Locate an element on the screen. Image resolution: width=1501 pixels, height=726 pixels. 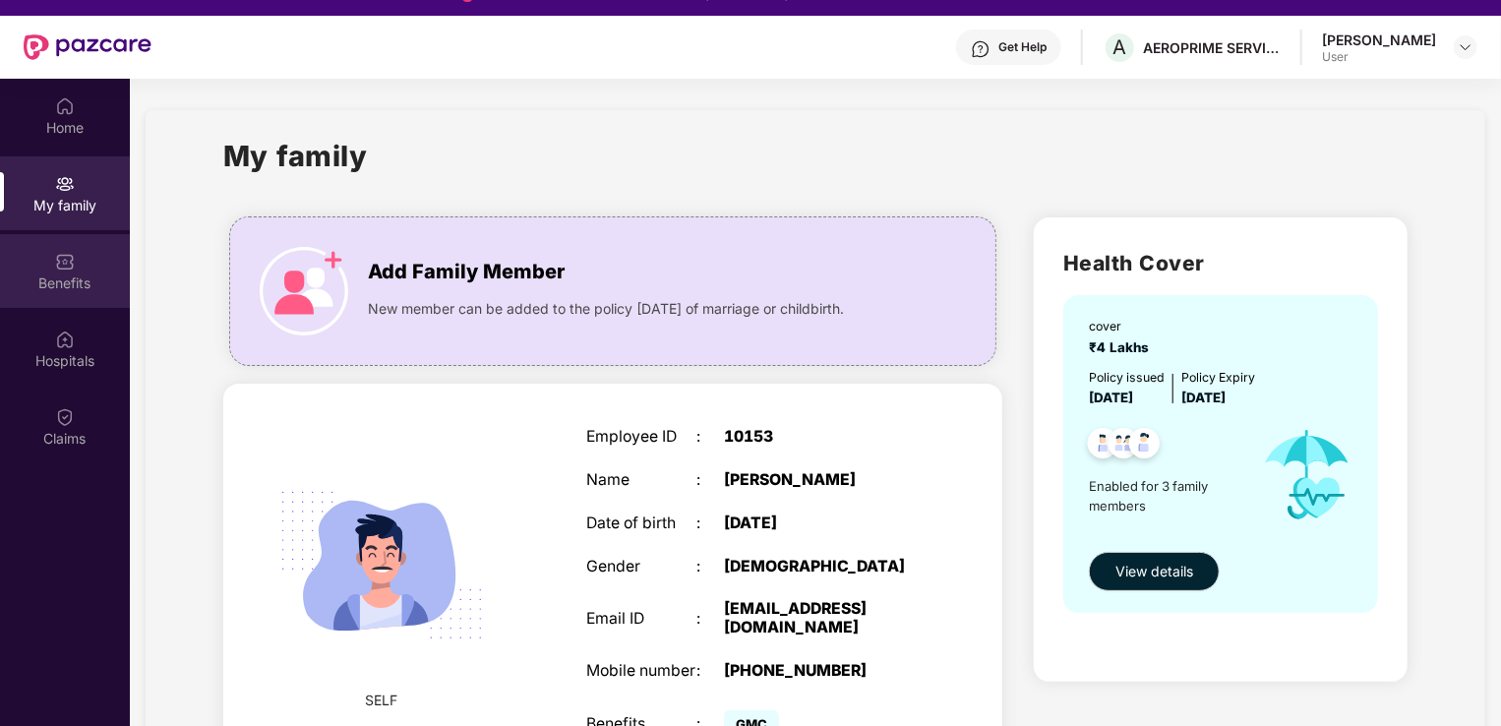
span: Enabled for 3 family members is located at coordinates (1167, 496).